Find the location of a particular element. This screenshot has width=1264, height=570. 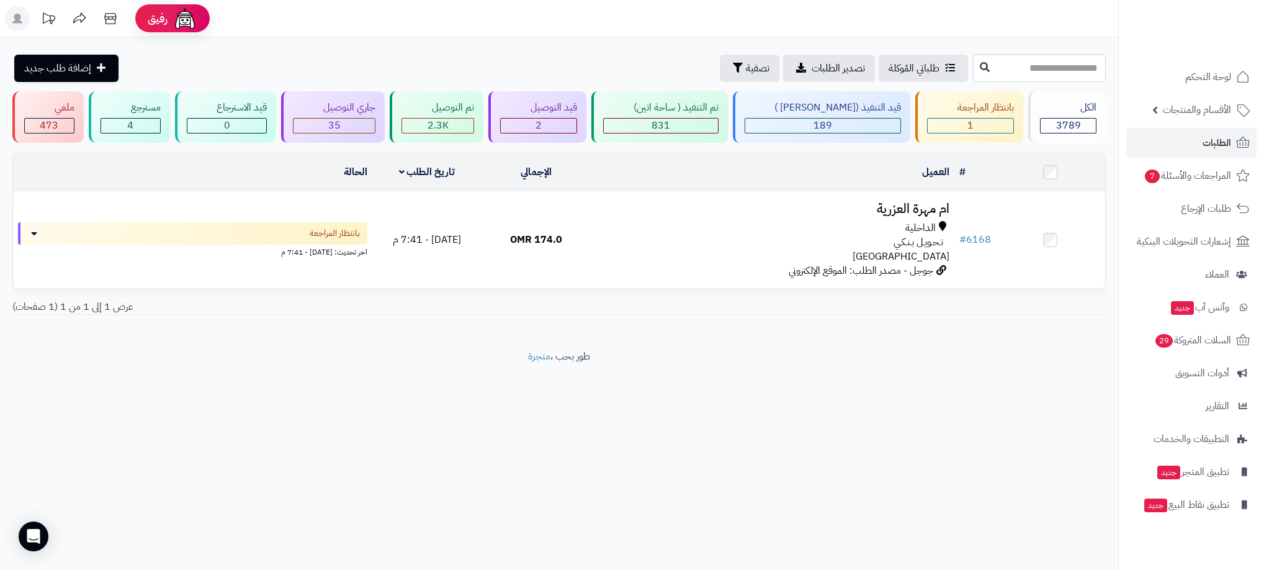

span: إشعارات التحويلات البنكية is located at coordinates (1184, 241).